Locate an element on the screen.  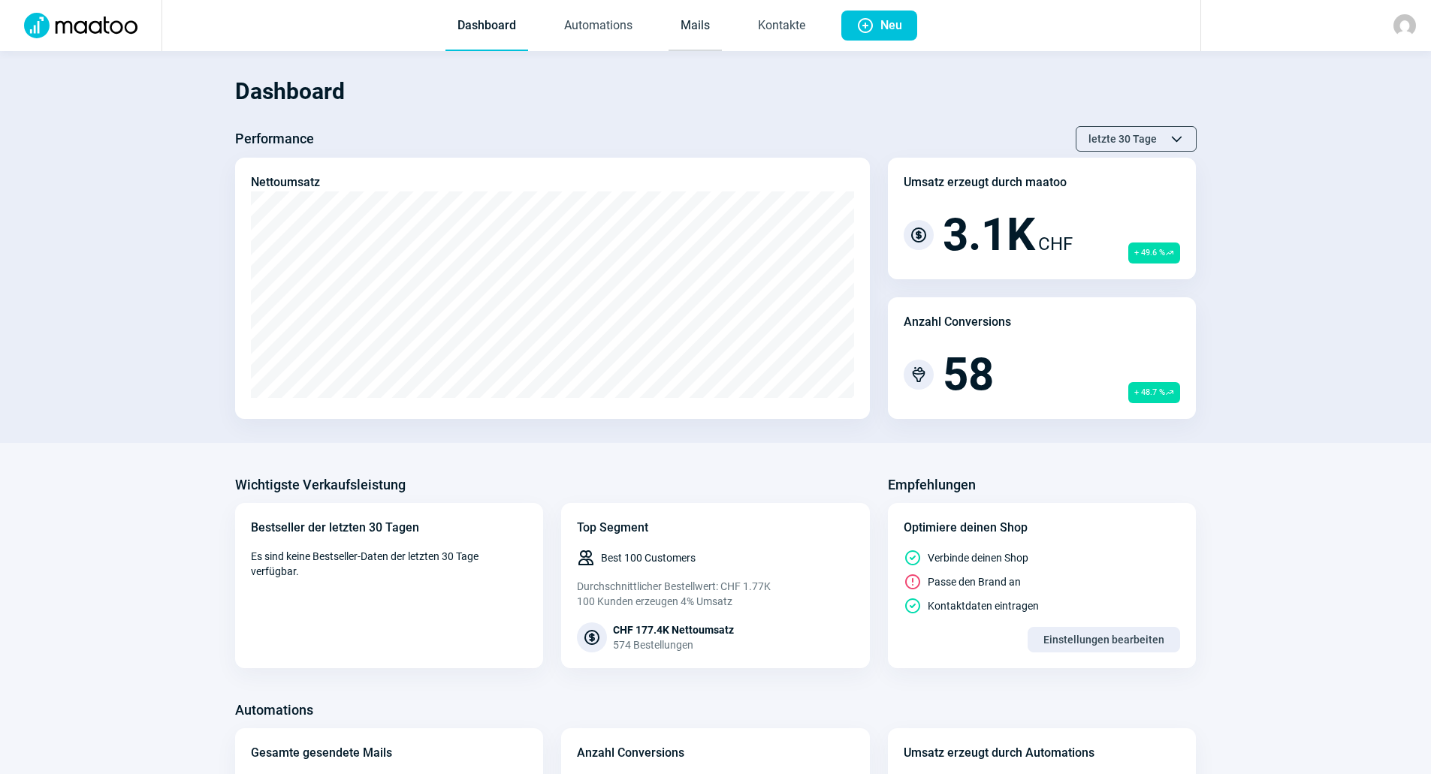
h3: Automations is located at coordinates (274, 711).